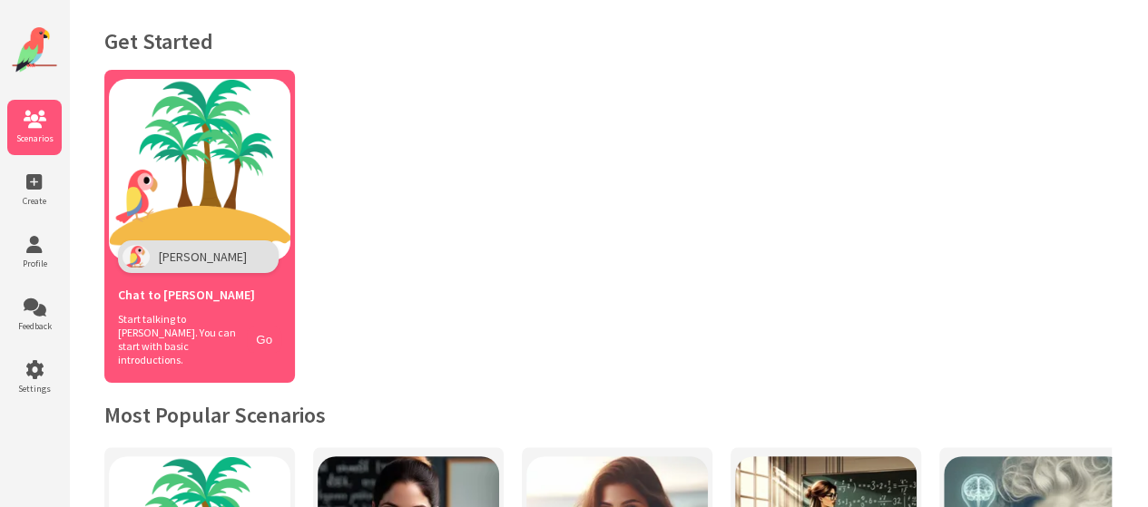 This screenshot has height=507, width=1148. Describe the element at coordinates (34, 50) in the screenshot. I see `img: Website Logo` at that location.